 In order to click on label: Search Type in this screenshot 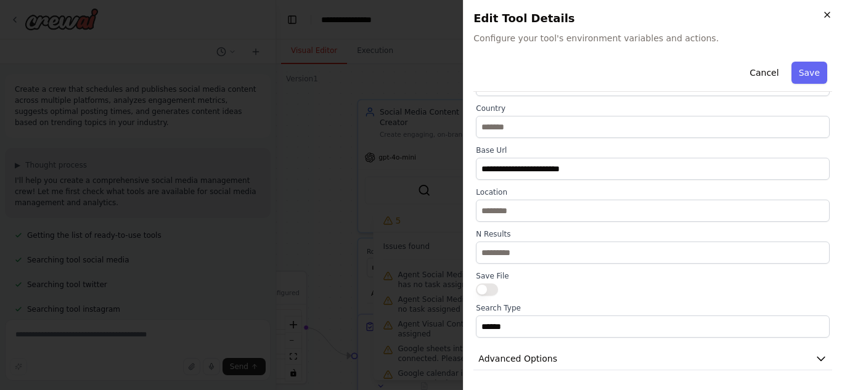, I will do `click(653, 308)`.